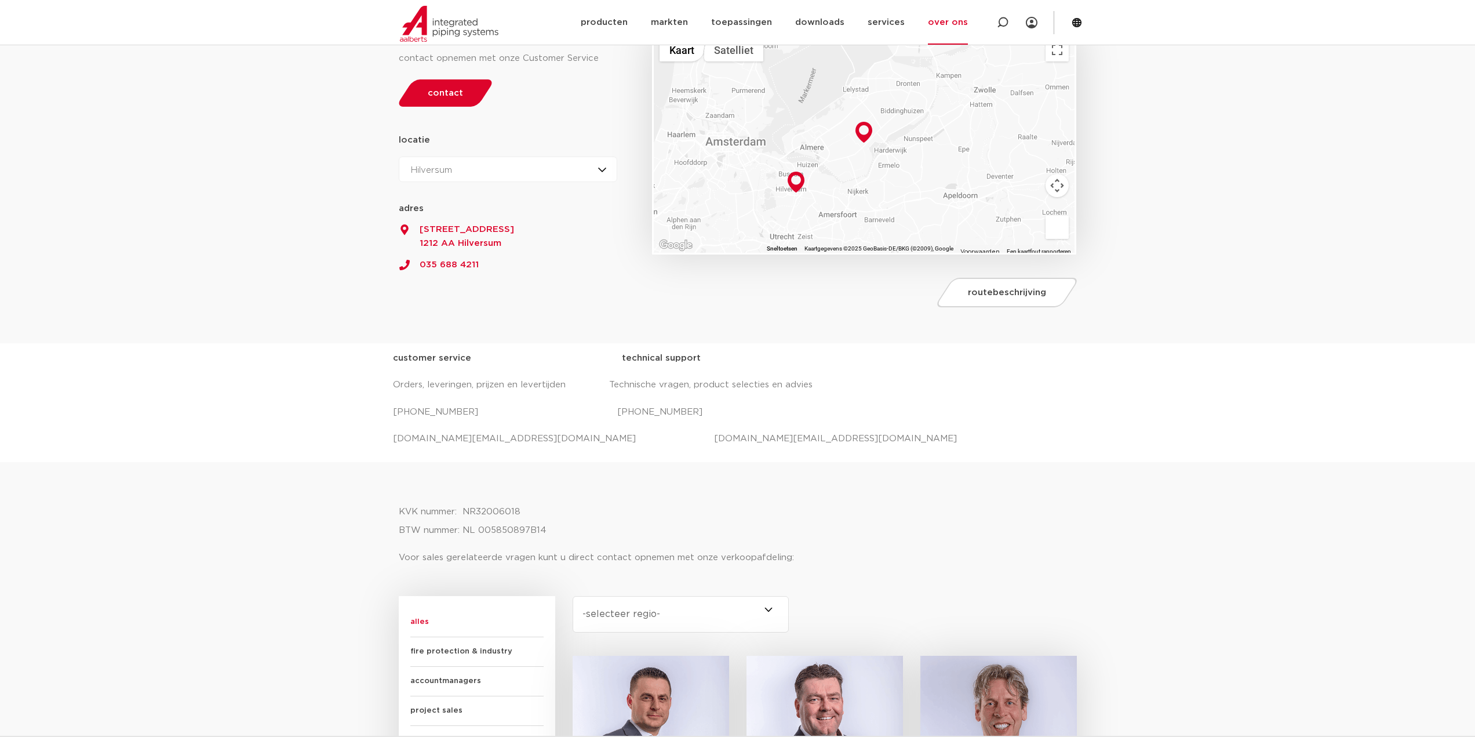  What do you see at coordinates (980, 252) in the screenshot?
I see `a: Voorwaarden` at bounding box center [980, 252].